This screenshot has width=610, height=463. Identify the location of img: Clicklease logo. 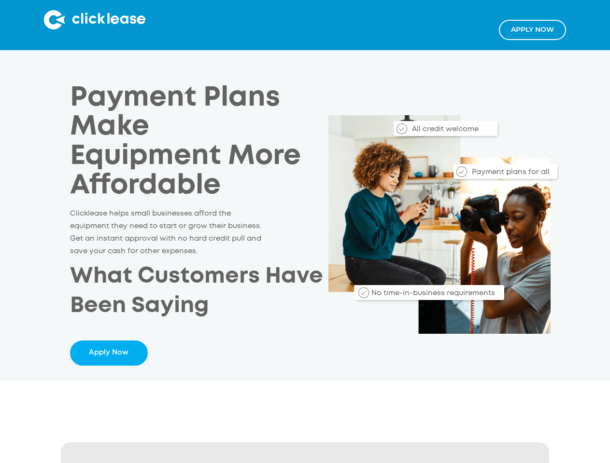
(95, 20).